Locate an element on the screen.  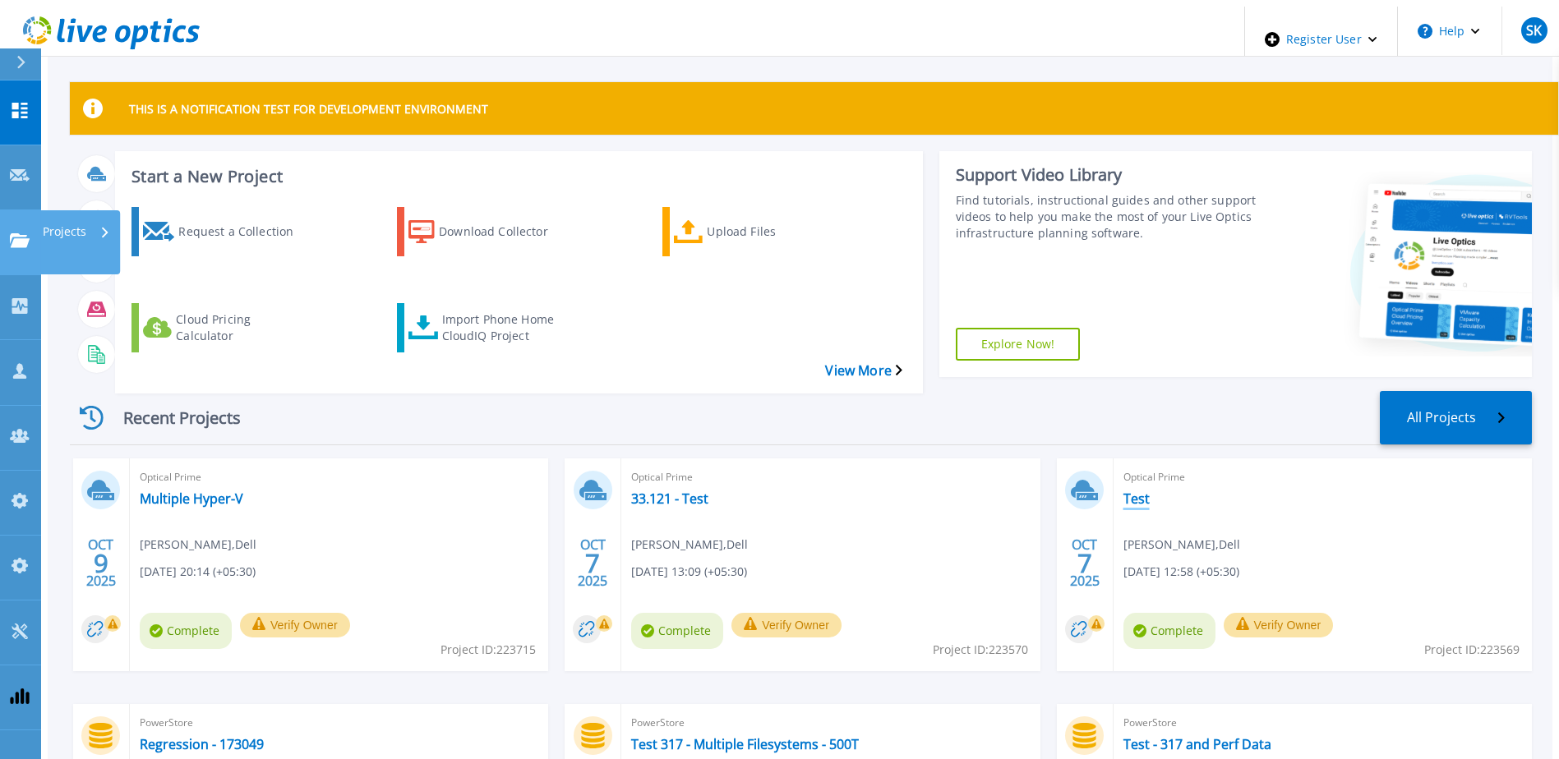
div: Recent Projects is located at coordinates (168, 417).